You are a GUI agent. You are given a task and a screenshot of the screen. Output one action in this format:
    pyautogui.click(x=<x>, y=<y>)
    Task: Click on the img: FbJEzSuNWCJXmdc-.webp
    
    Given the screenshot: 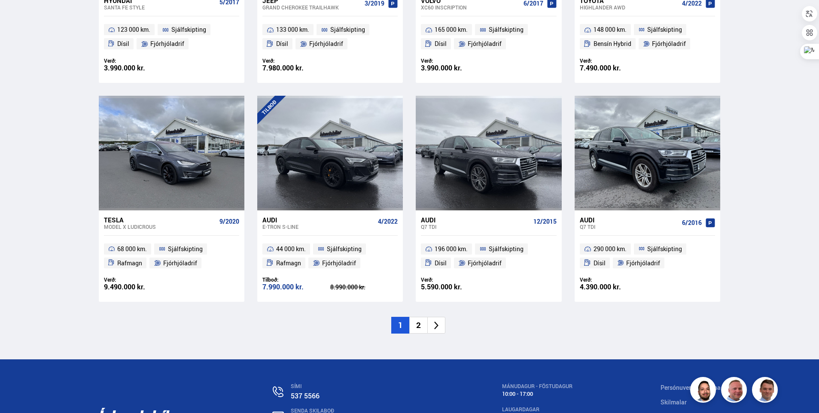 What is the action you would take?
    pyautogui.click(x=766, y=391)
    